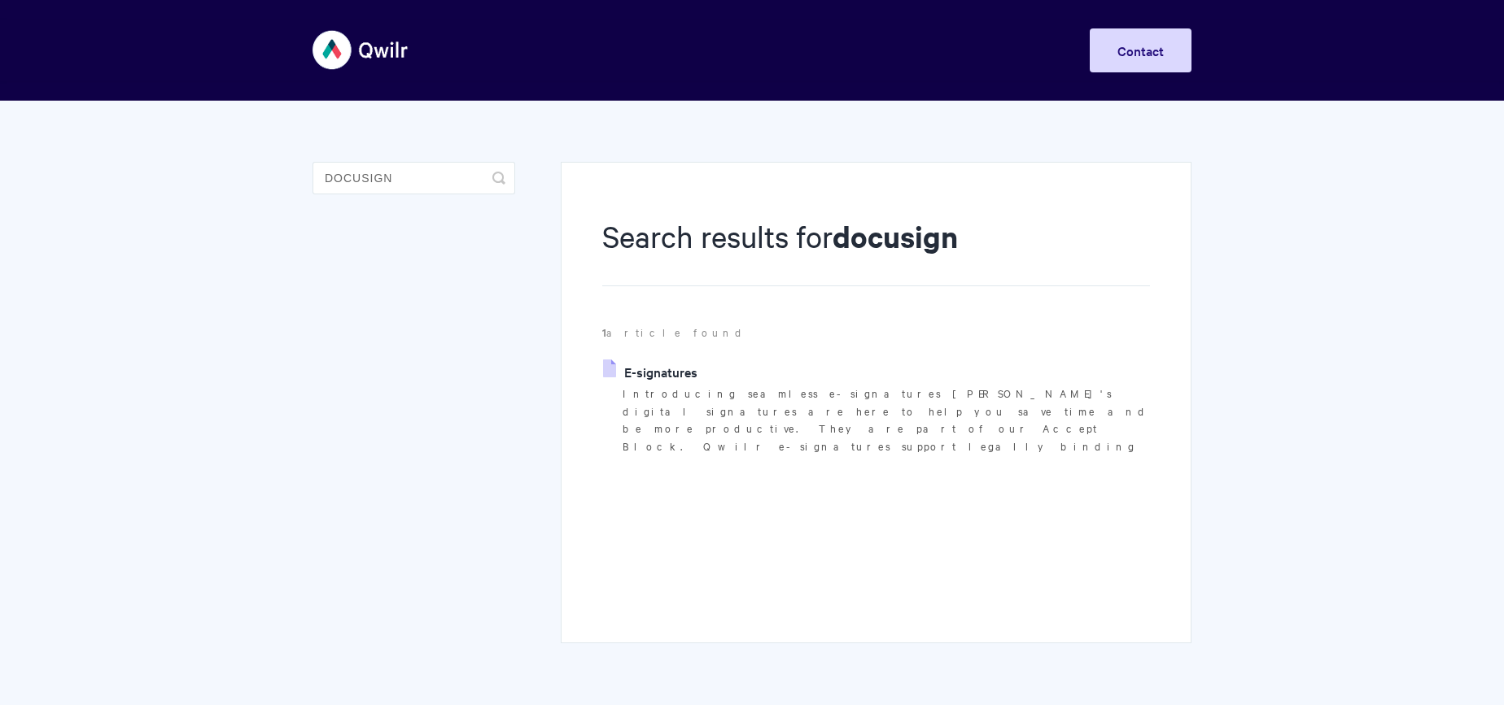  What do you see at coordinates (604, 332) in the screenshot?
I see `strong: 1` at bounding box center [604, 332].